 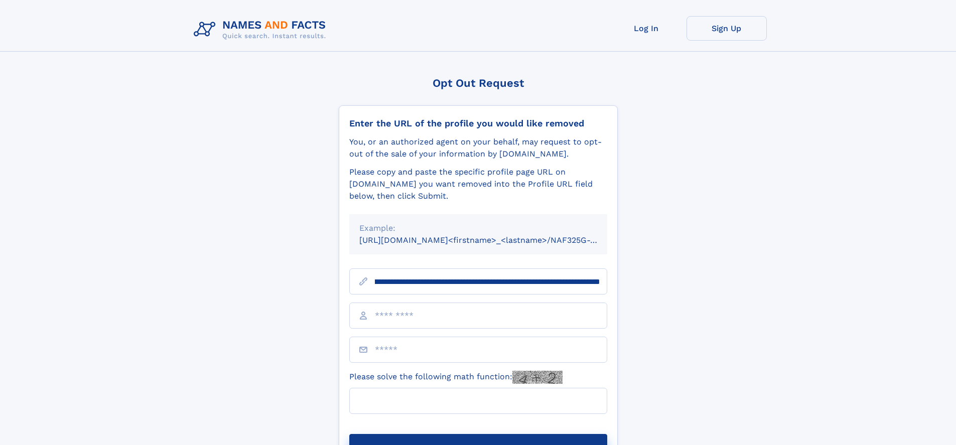 I want to click on div: You, or an authorized agent on your behalf, may request to opt-out of the sale of your informatio..., so click(x=478, y=148).